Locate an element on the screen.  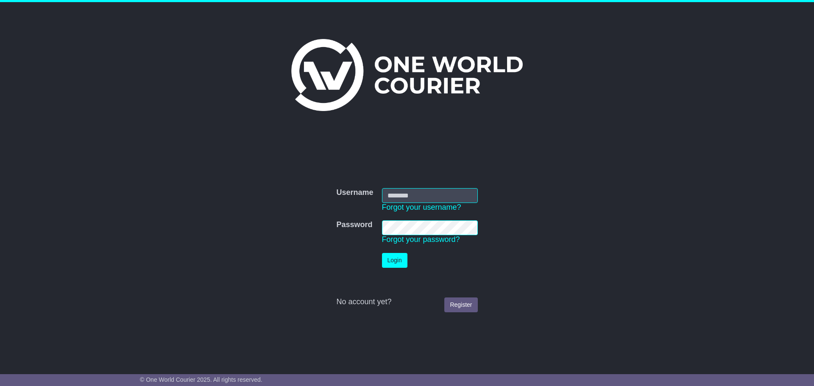
label: Password is located at coordinates (354, 225).